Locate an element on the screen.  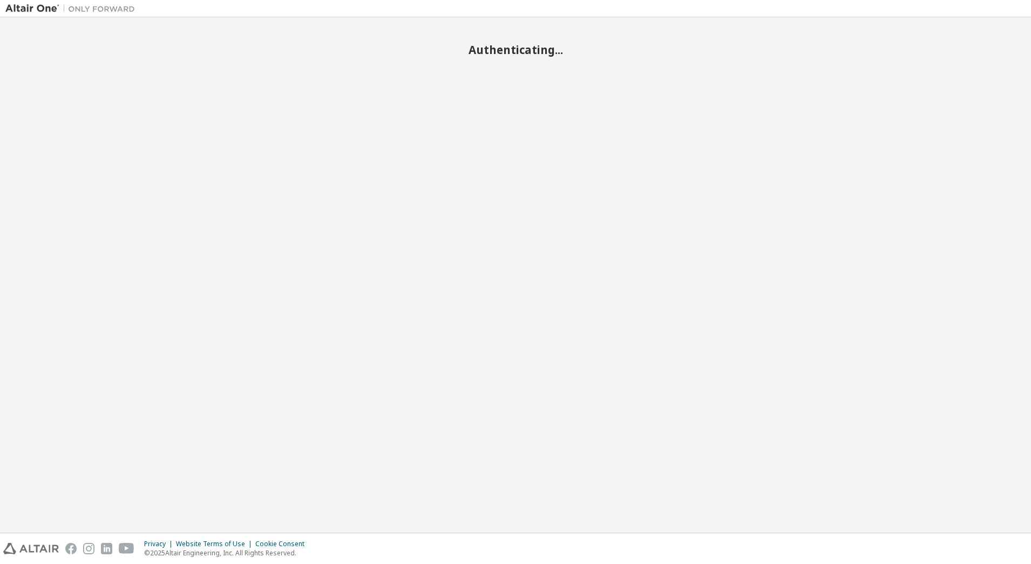
img: altair_logo.svg is located at coordinates (31, 548).